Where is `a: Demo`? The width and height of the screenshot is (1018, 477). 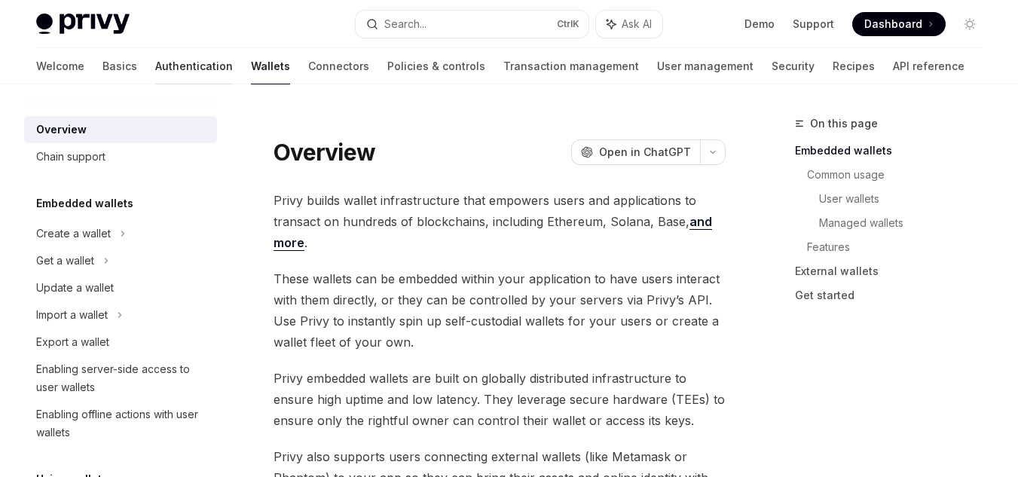 a: Demo is located at coordinates (759, 24).